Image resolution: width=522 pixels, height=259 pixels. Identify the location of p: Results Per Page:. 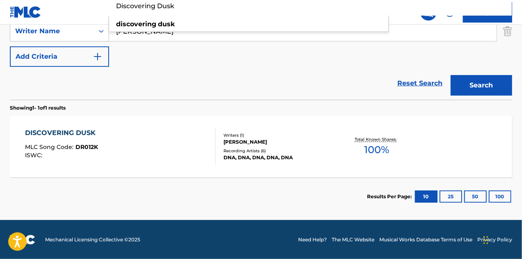
(390, 196).